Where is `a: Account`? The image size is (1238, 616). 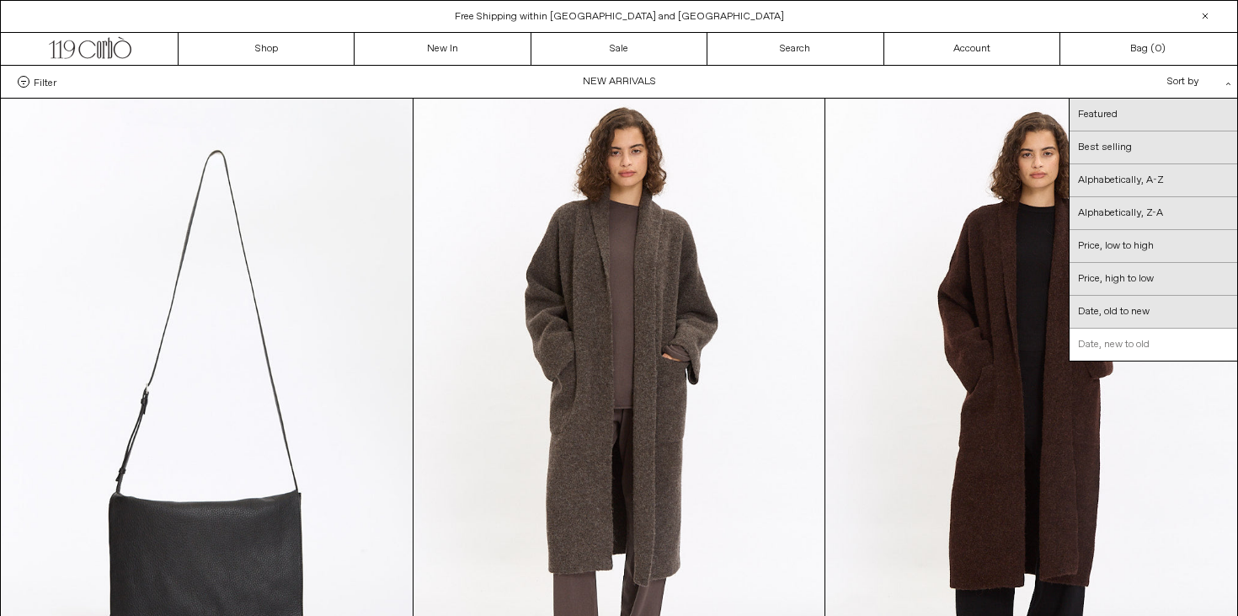
a: Account is located at coordinates (972, 49).